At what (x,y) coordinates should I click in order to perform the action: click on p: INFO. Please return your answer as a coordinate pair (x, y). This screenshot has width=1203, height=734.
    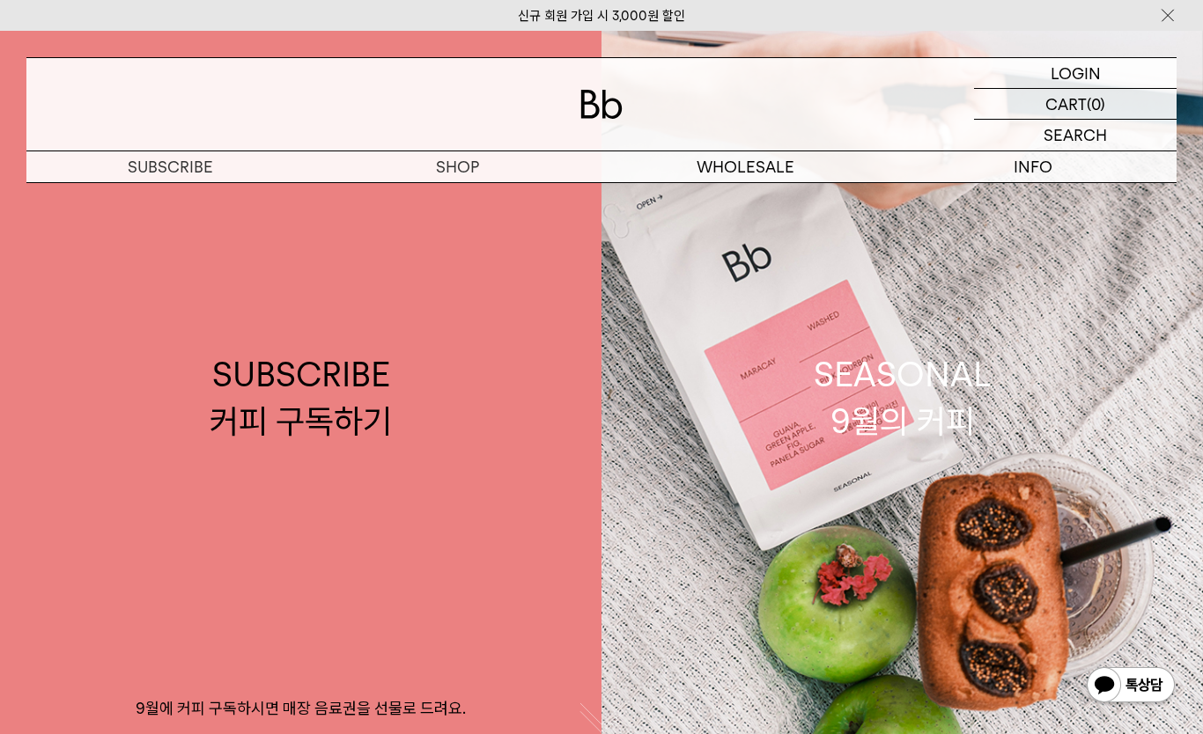
    Looking at the image, I should click on (1033, 166).